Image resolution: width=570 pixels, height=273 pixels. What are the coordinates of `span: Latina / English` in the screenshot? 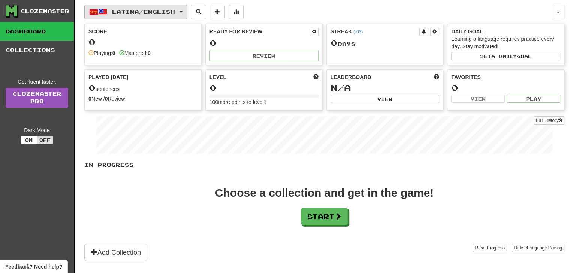 It's located at (143, 12).